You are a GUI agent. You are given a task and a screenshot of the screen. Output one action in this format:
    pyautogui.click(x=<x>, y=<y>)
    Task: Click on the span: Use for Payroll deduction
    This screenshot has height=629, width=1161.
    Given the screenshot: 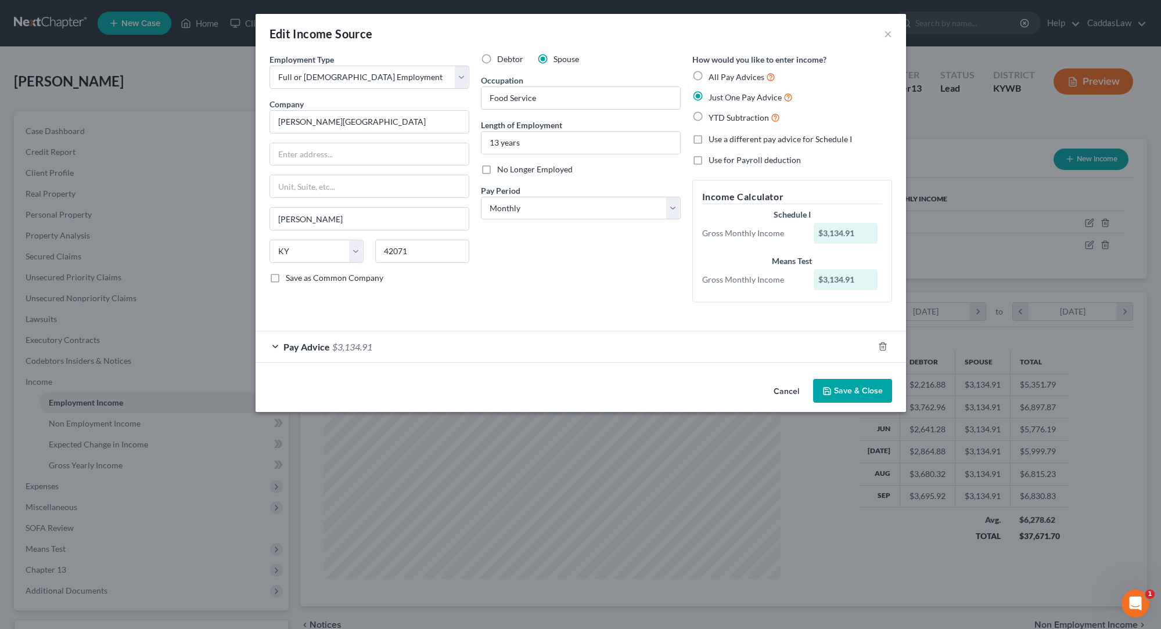 What is the action you would take?
    pyautogui.click(x=754, y=160)
    